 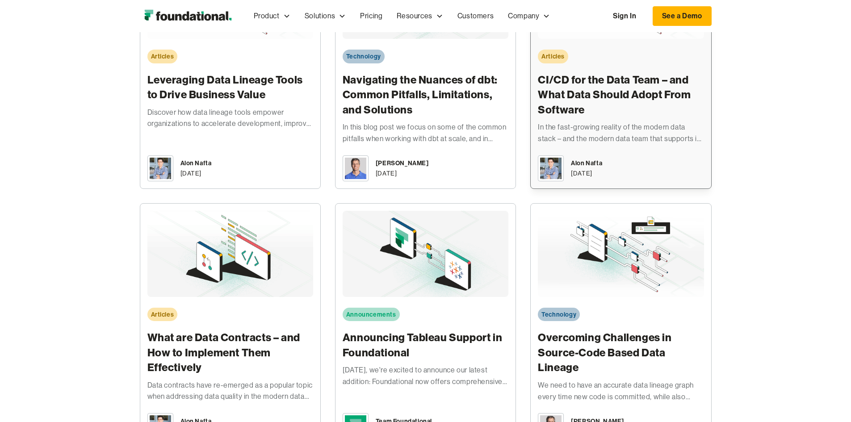 What do you see at coordinates (371, 16) in the screenshot?
I see `a: Pricing` at bounding box center [371, 16].